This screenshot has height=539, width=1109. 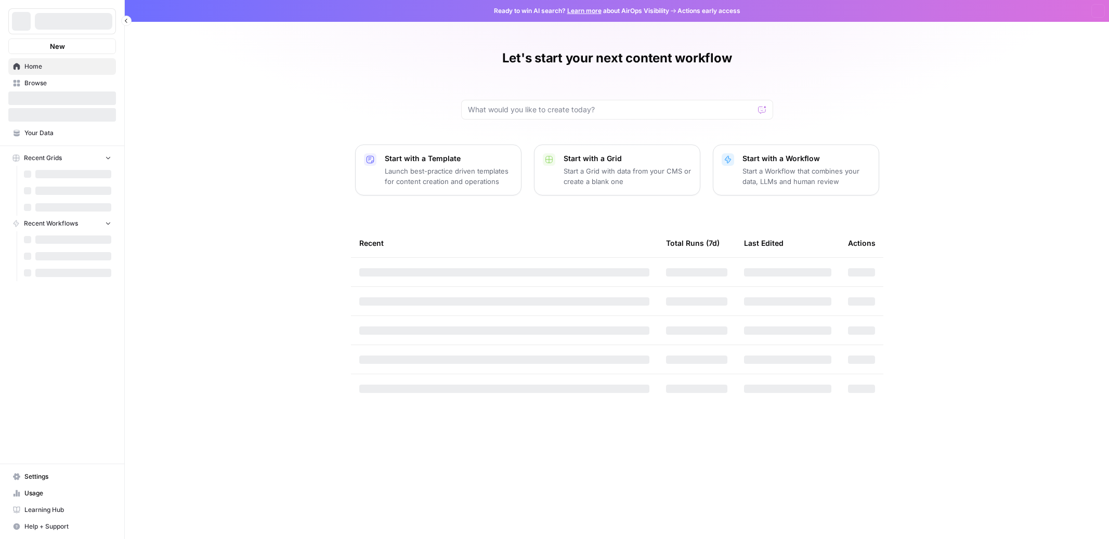 What do you see at coordinates (68, 494) in the screenshot?
I see `span: Usage` at bounding box center [68, 494].